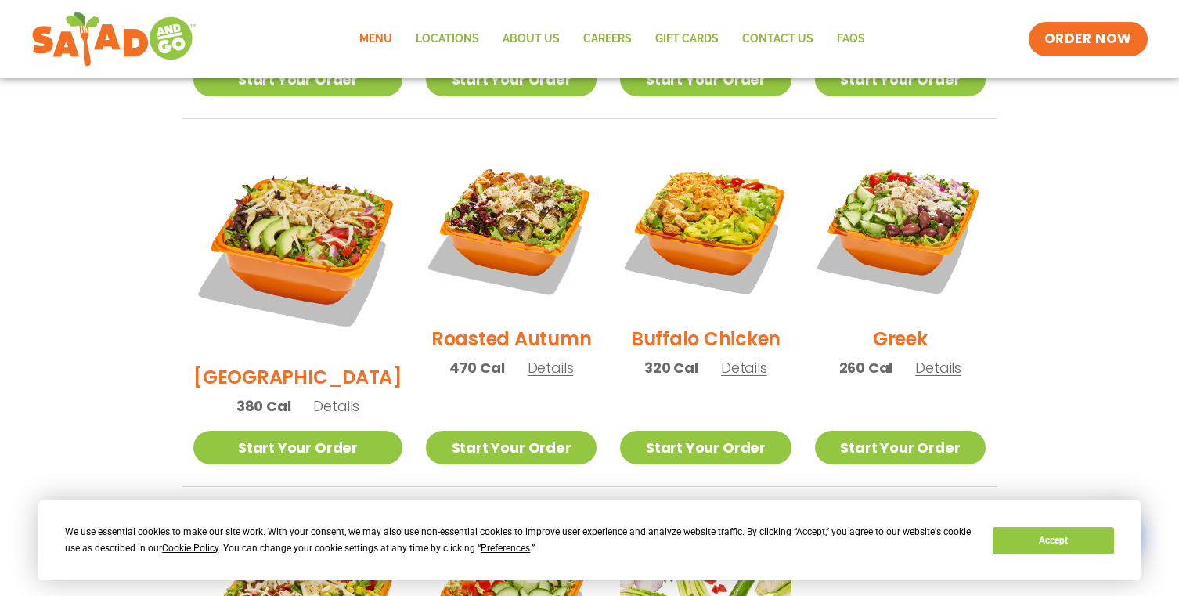 The width and height of the screenshot is (1179, 596). I want to click on span: Cookie Policy, so click(190, 548).